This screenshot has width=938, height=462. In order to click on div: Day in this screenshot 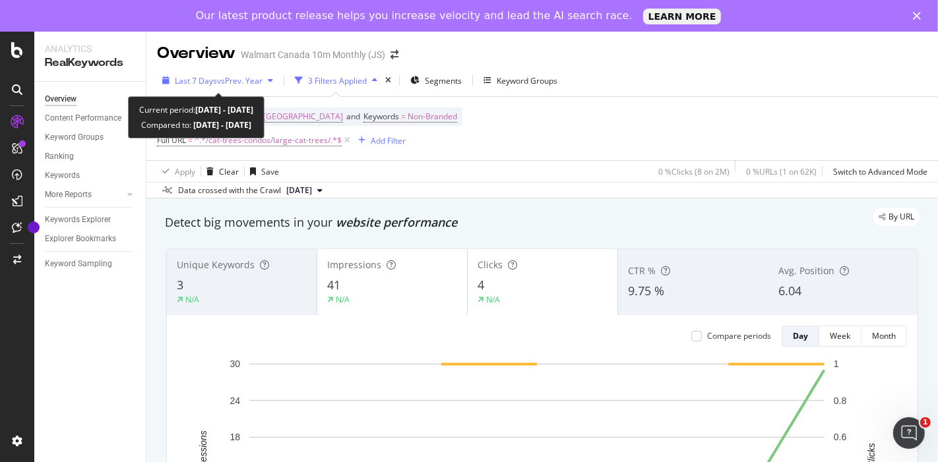, I will do `click(800, 336)`.